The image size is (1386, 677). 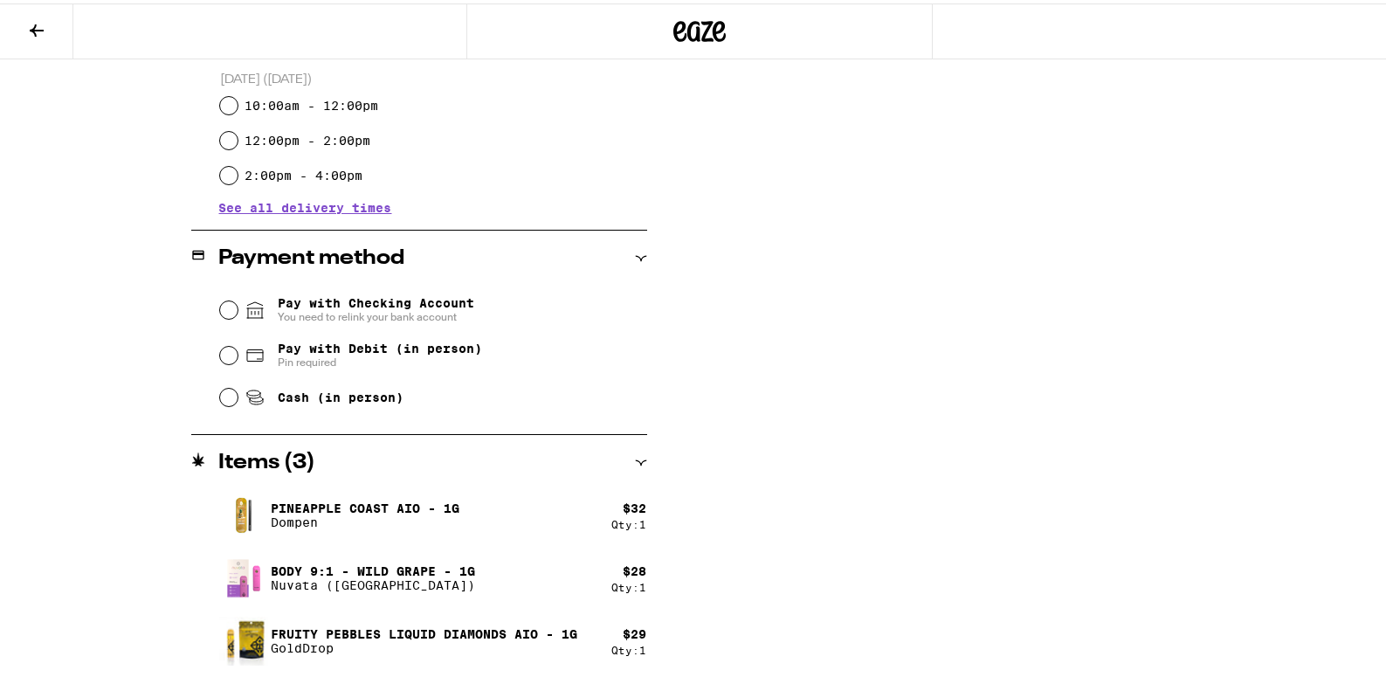 I want to click on button: See all delivery times, so click(x=306, y=204).